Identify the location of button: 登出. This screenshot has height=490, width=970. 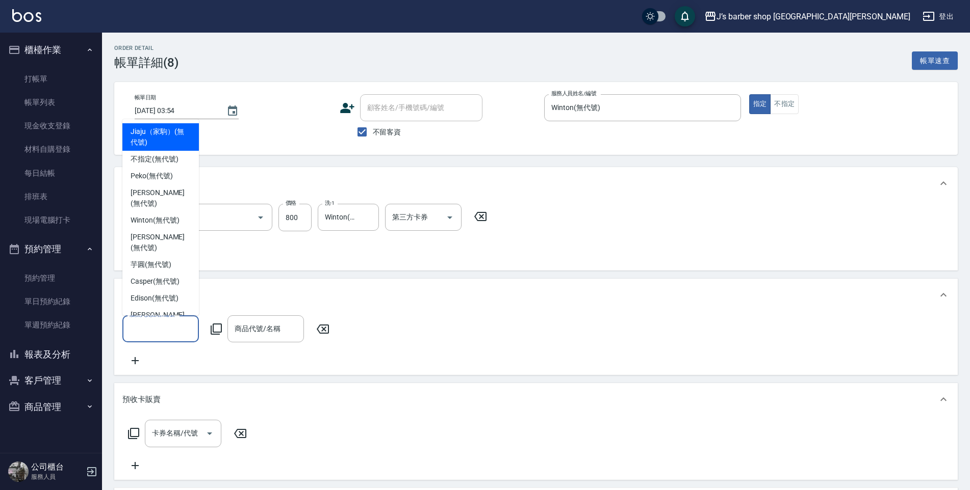
(938, 16).